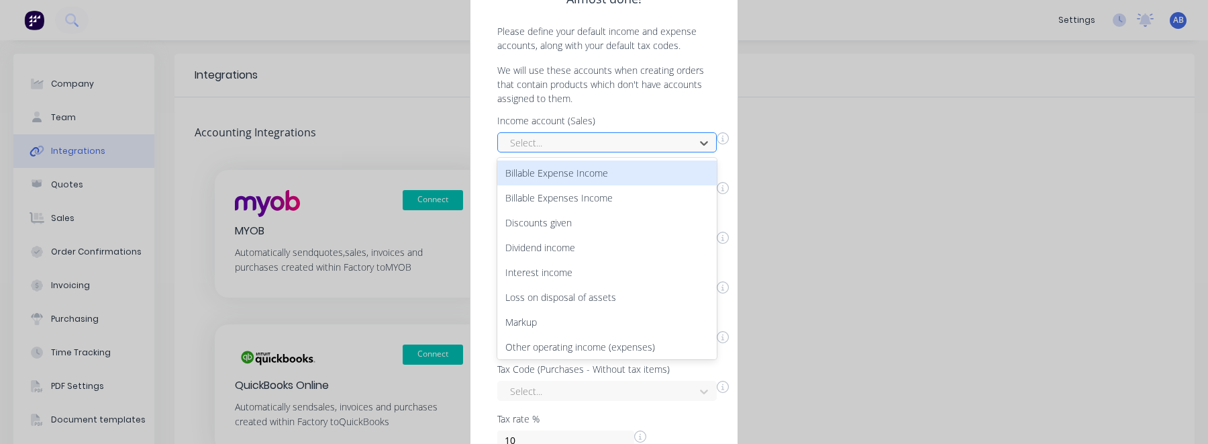  I want to click on div: Loss on disposal of assets, so click(607, 297).